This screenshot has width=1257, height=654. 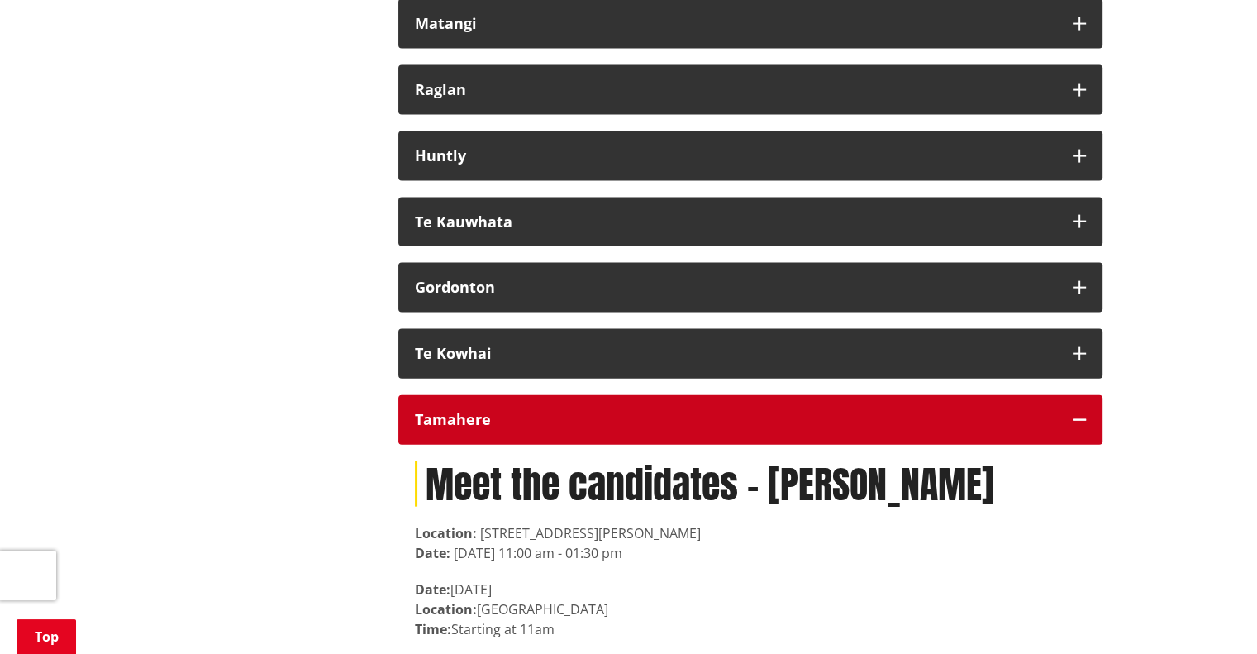 I want to click on button: Tamahere, so click(x=750, y=420).